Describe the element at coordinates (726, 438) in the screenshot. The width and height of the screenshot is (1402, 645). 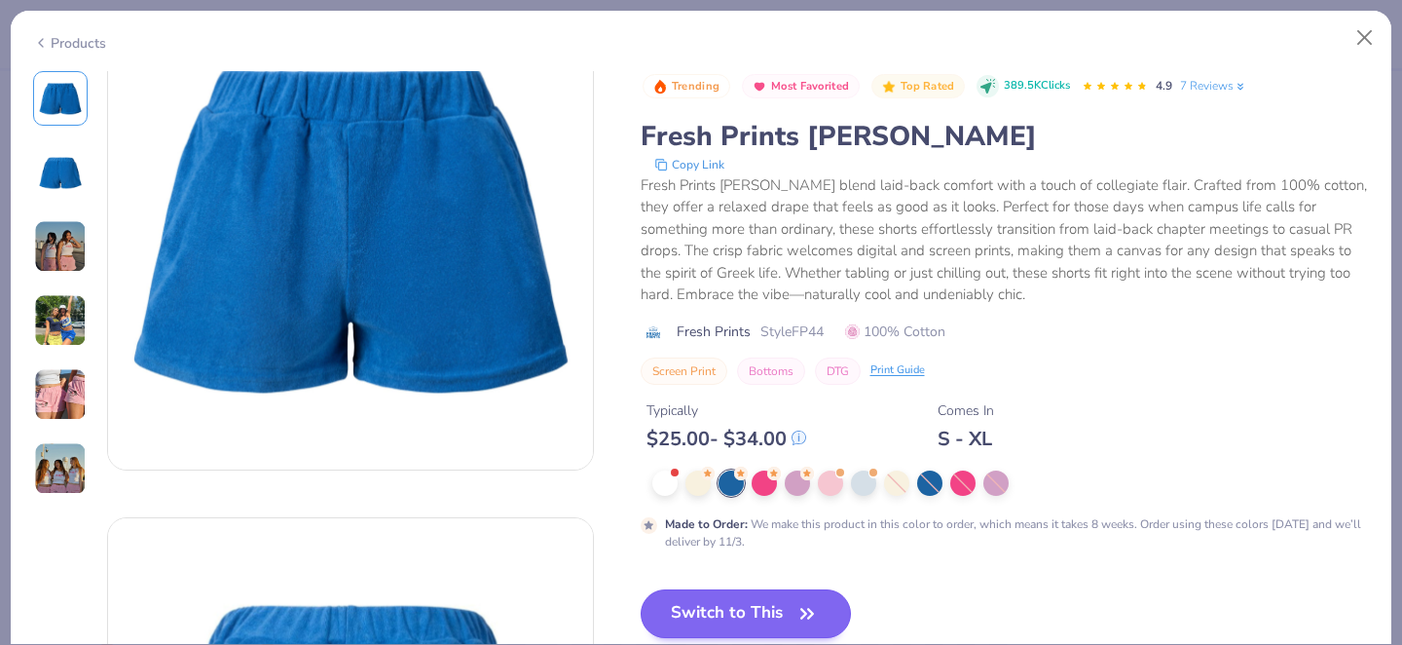
I see `div: $ 25.00 - $ 34.00` at that location.